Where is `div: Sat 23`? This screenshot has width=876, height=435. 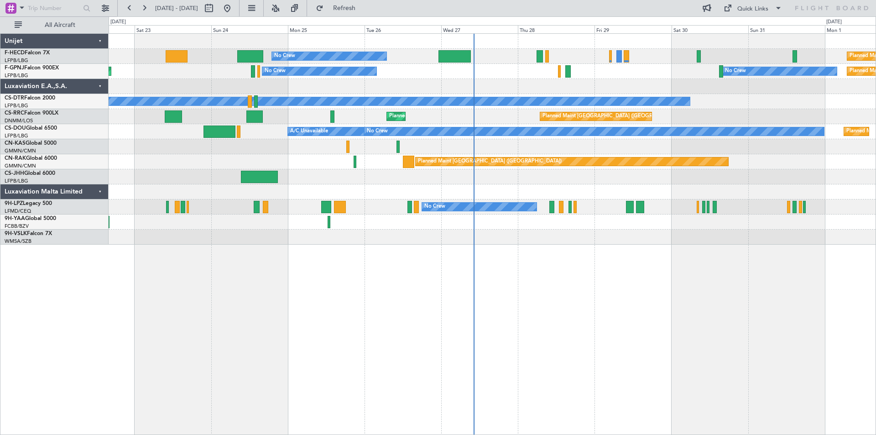
div: Sat 23 is located at coordinates (173, 29).